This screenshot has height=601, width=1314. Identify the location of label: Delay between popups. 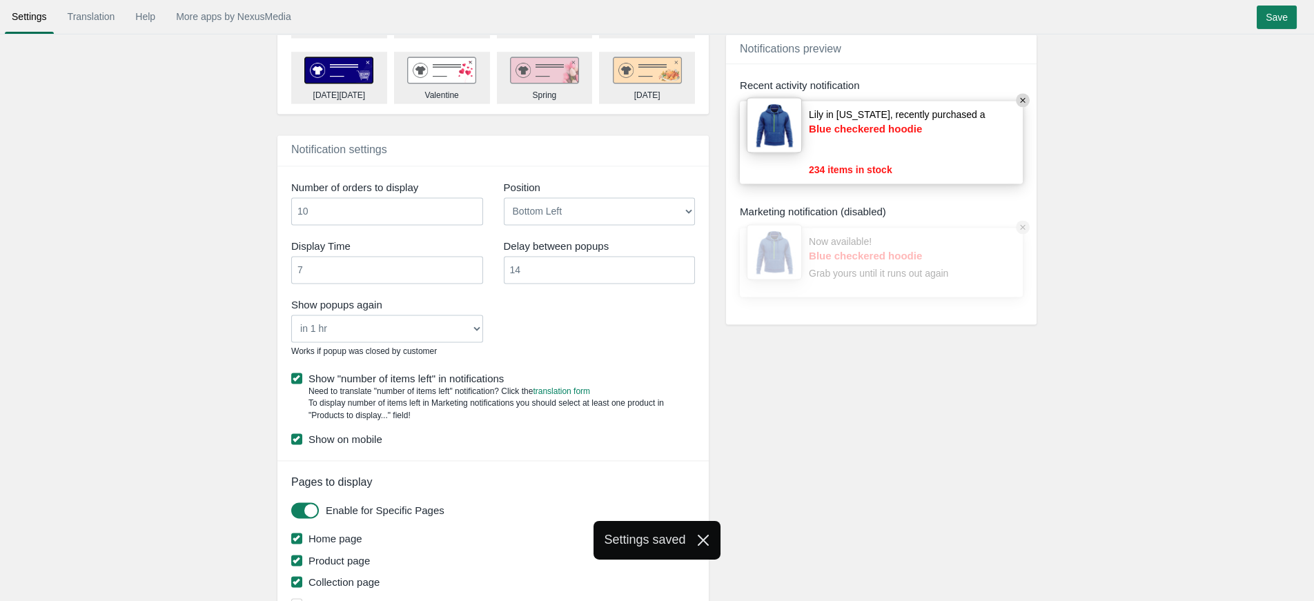
(600, 246).